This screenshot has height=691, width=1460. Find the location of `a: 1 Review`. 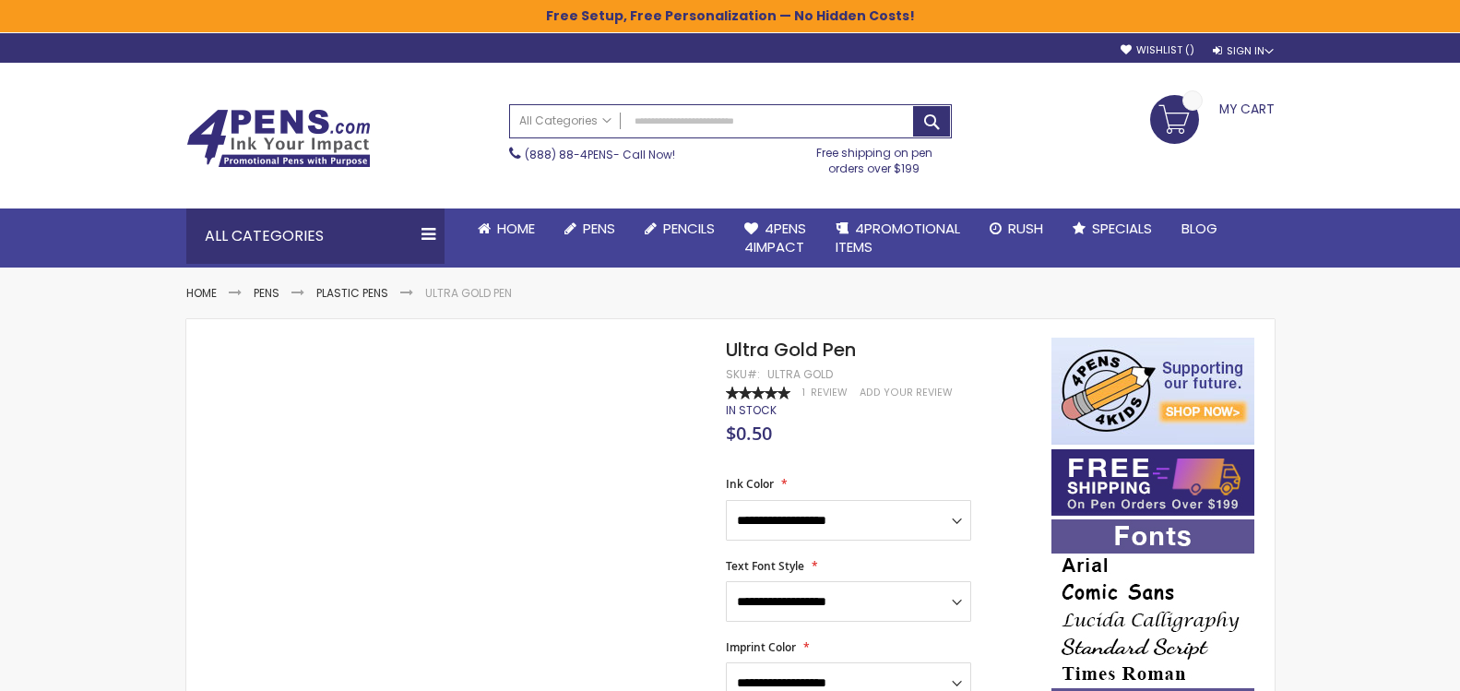

a: 1 Review is located at coordinates (827, 392).